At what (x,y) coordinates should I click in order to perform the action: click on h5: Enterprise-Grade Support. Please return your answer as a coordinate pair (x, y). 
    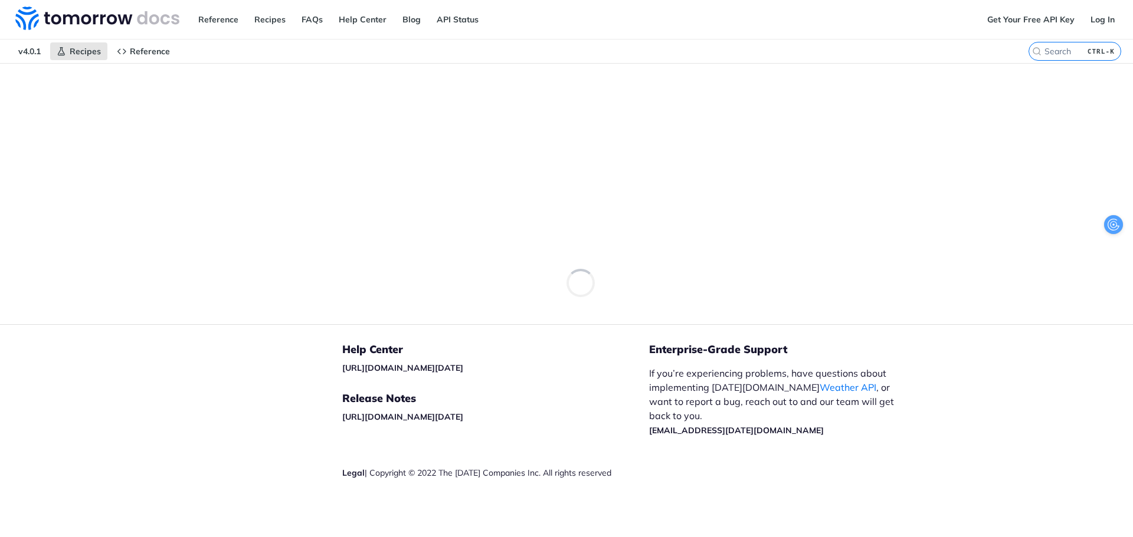
    Looking at the image, I should click on (787, 350).